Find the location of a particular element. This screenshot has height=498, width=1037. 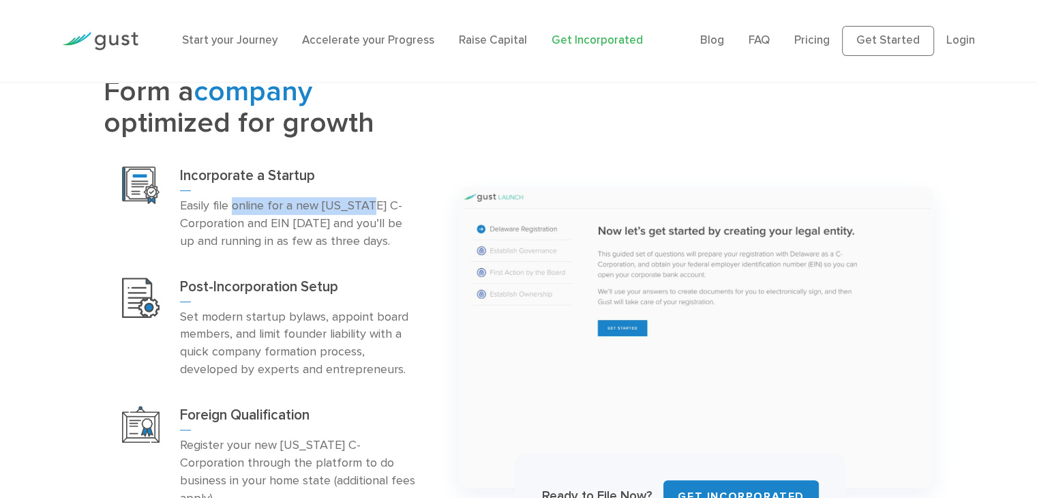

p: Set modern startup bylaws, appoint board members, and limit founder liability with a quick compan... is located at coordinates (299, 344).